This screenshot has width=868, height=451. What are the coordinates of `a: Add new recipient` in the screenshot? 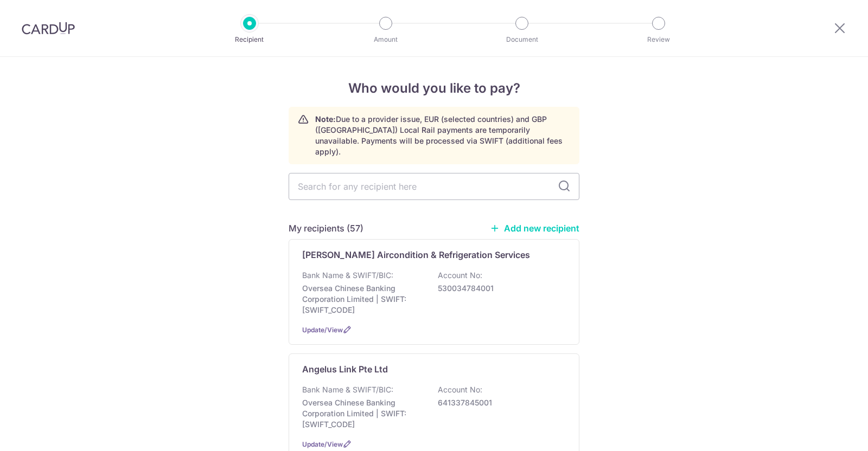 It's located at (534, 228).